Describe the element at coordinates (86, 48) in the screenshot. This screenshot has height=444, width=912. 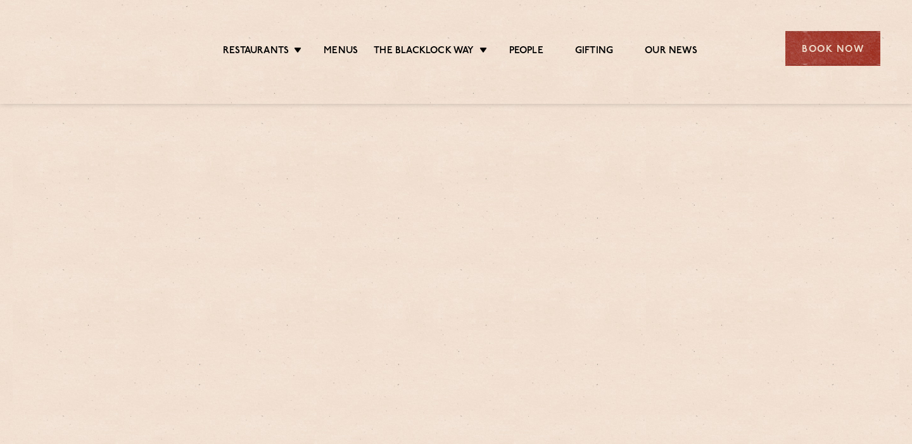
I see `img: svg%3E` at that location.